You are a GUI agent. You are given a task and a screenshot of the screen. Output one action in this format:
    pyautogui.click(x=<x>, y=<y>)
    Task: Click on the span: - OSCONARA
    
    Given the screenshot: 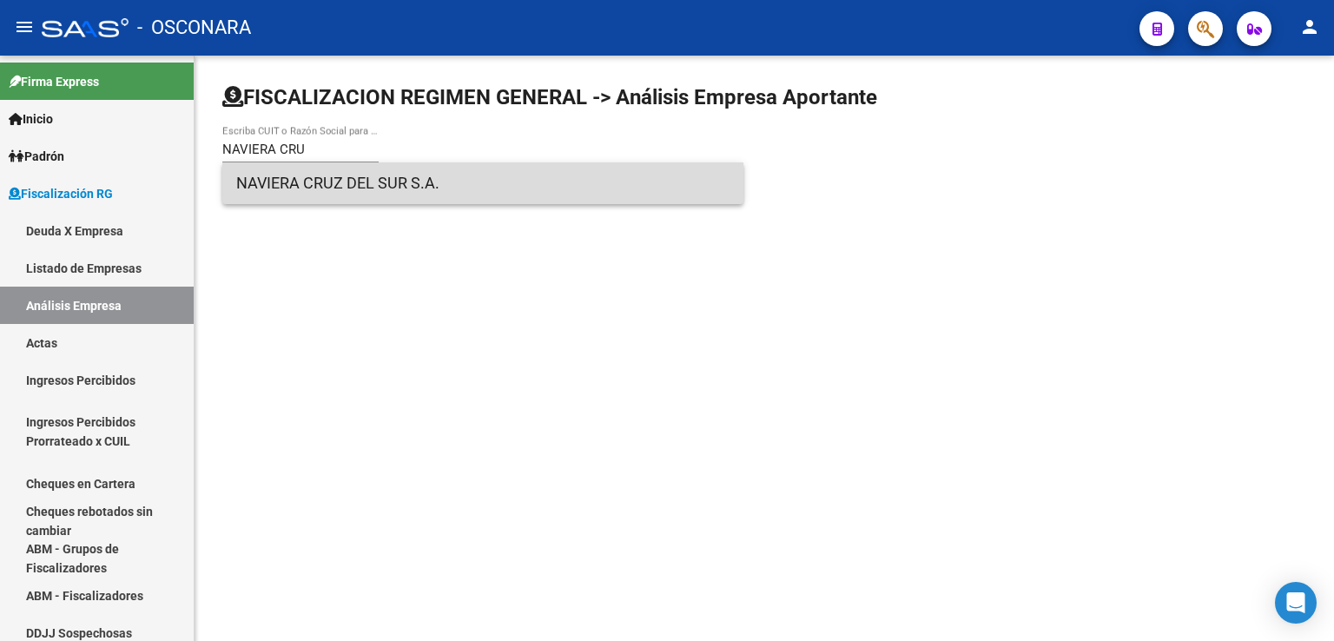 What is the action you would take?
    pyautogui.click(x=194, y=28)
    